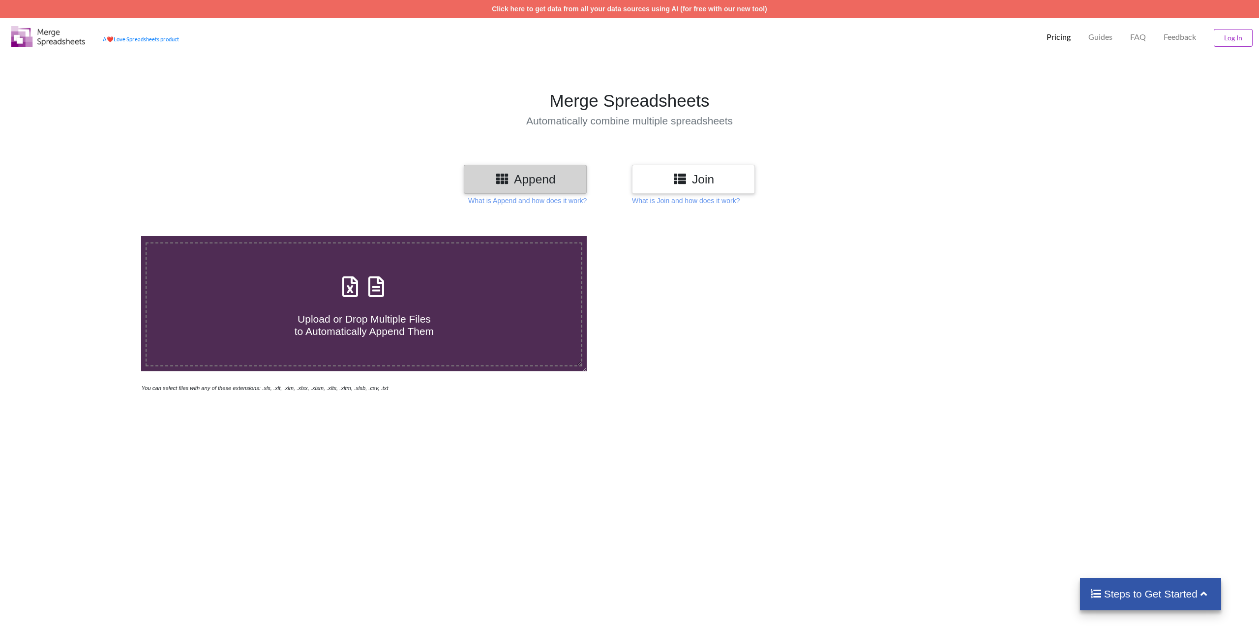 Image resolution: width=1259 pixels, height=629 pixels. I want to click on p: FAQ, so click(1138, 37).